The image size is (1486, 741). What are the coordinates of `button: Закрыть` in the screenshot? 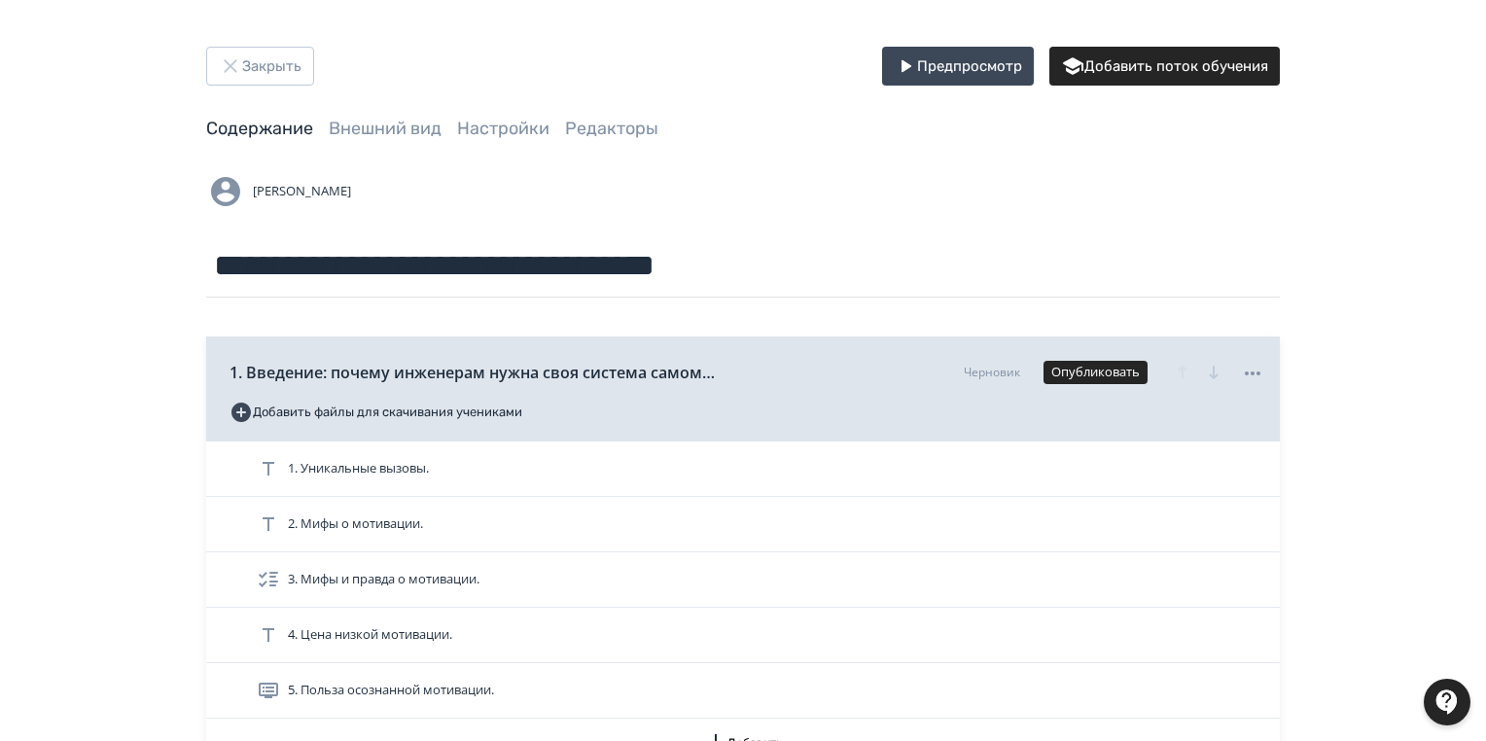 It's located at (260, 66).